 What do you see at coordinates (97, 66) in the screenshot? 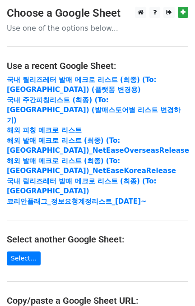
I see `h4: Use a recent Google Sheet:` at bounding box center [97, 66].